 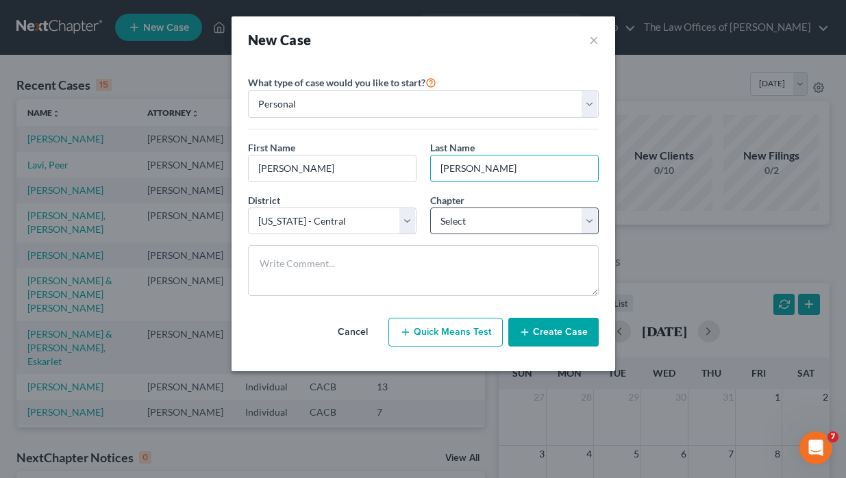 What do you see at coordinates (445, 332) in the screenshot?
I see `button: Quick Means Test` at bounding box center [445, 332].